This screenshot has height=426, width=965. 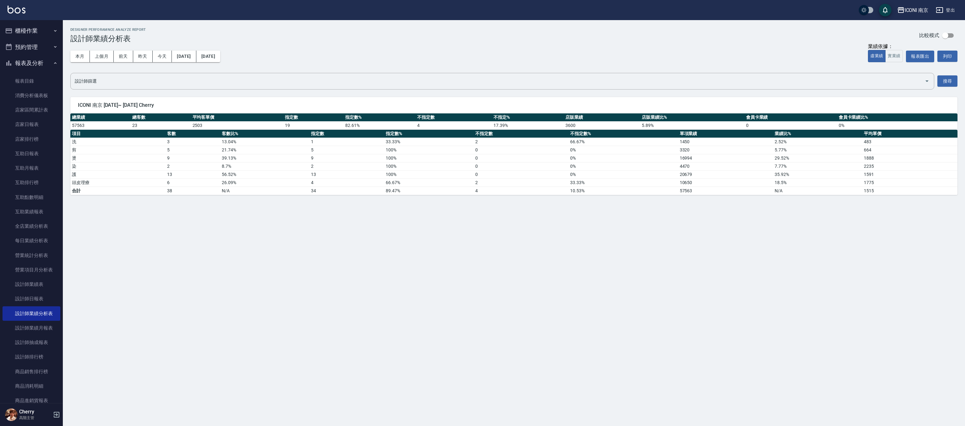 I want to click on td: 1888, so click(x=909, y=158).